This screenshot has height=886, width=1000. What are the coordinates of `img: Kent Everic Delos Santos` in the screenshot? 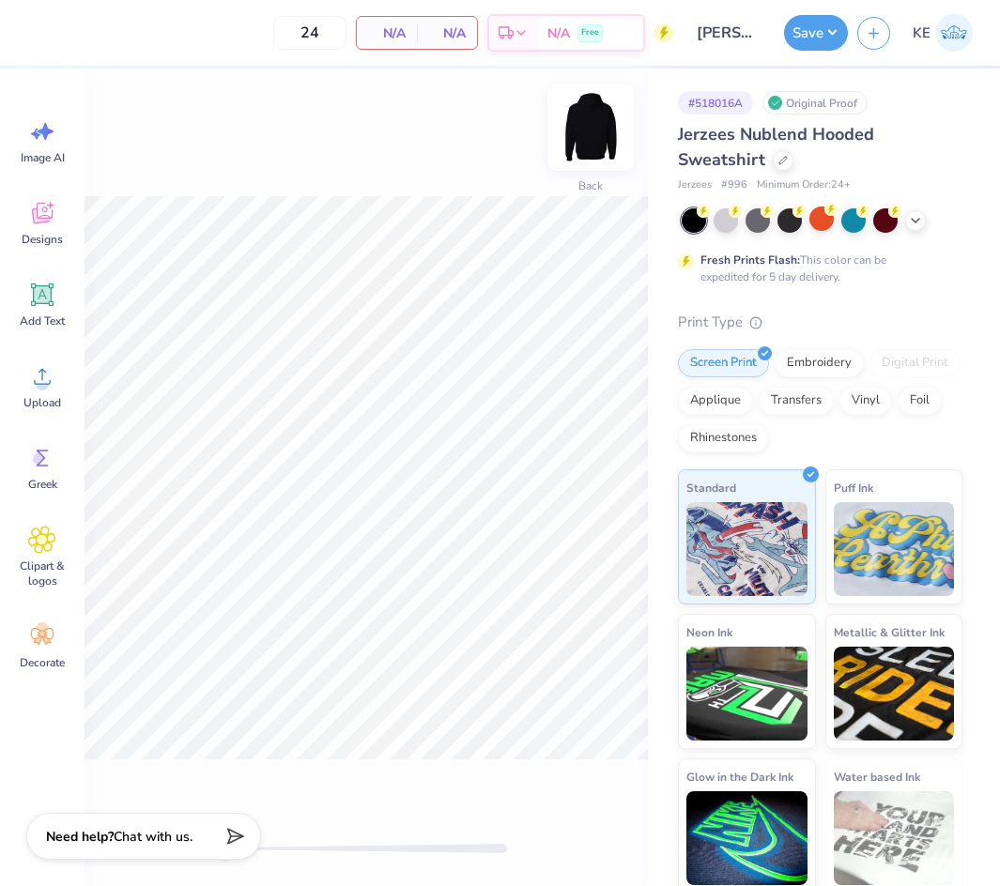 It's located at (954, 33).